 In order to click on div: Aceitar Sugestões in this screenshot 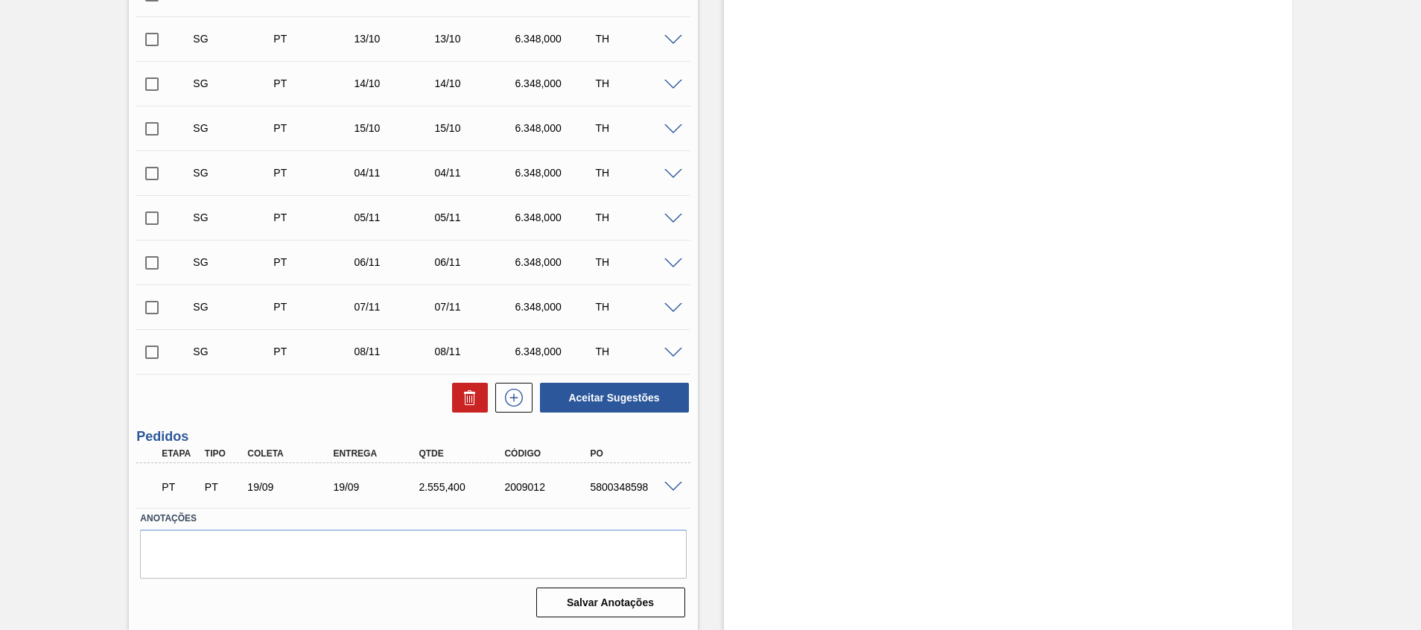, I will do `click(612, 398)`.